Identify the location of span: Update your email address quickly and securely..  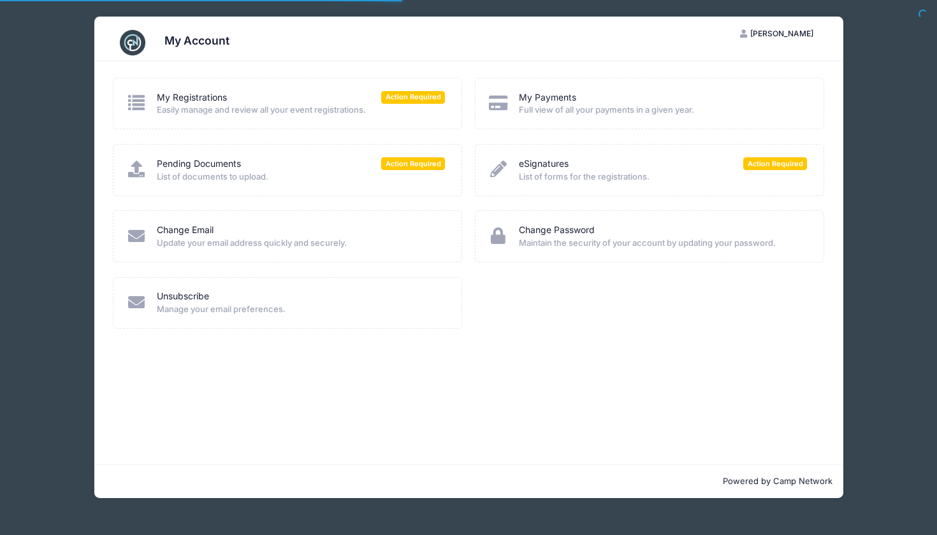
(301, 244).